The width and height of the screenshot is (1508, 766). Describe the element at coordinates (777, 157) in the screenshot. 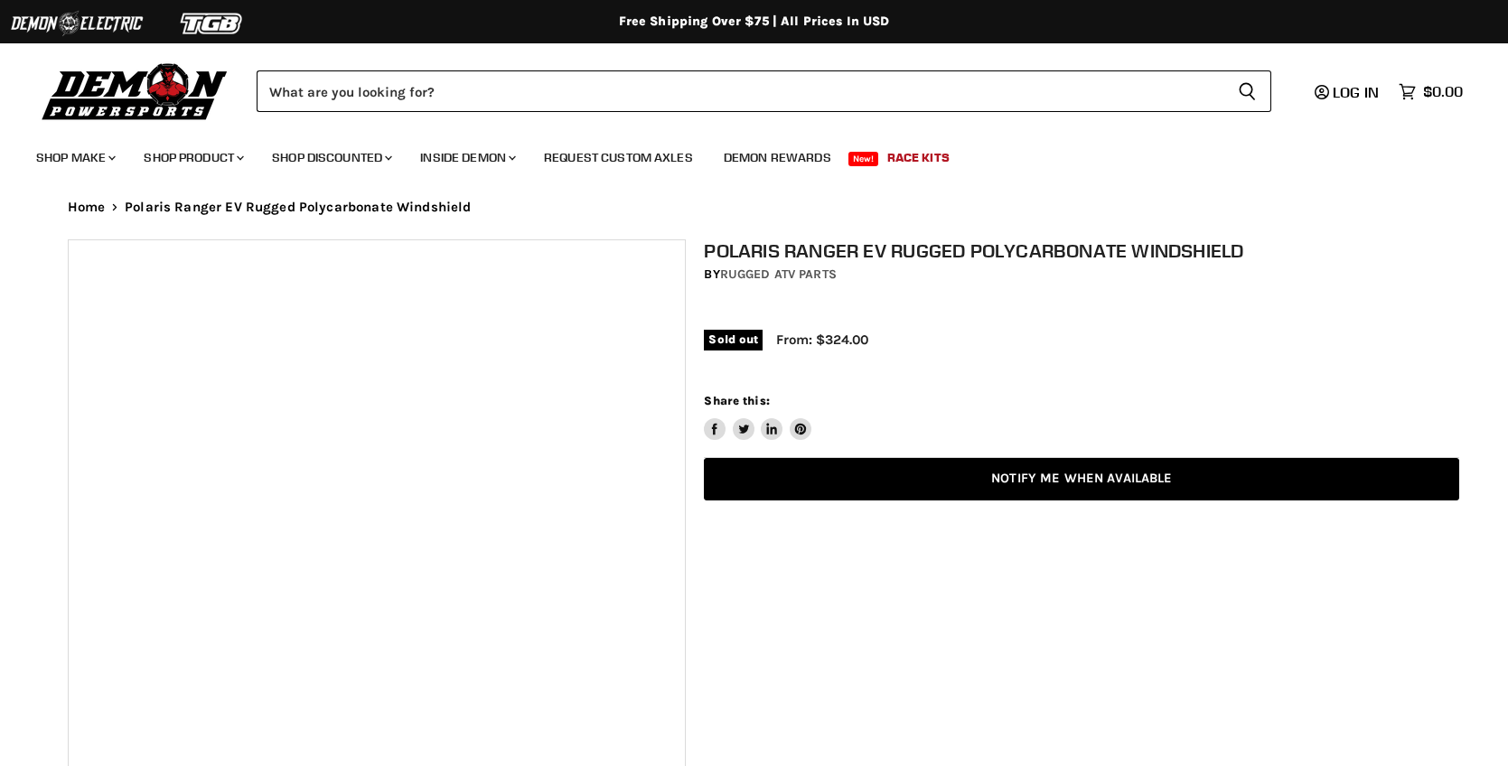

I see `a: Demon Rewards` at that location.